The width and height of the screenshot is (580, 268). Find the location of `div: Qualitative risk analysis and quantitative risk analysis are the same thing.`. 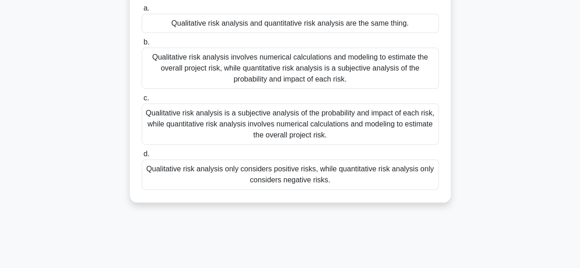

div: Qualitative risk analysis and quantitative risk analysis are the same thing. is located at coordinates (290, 23).